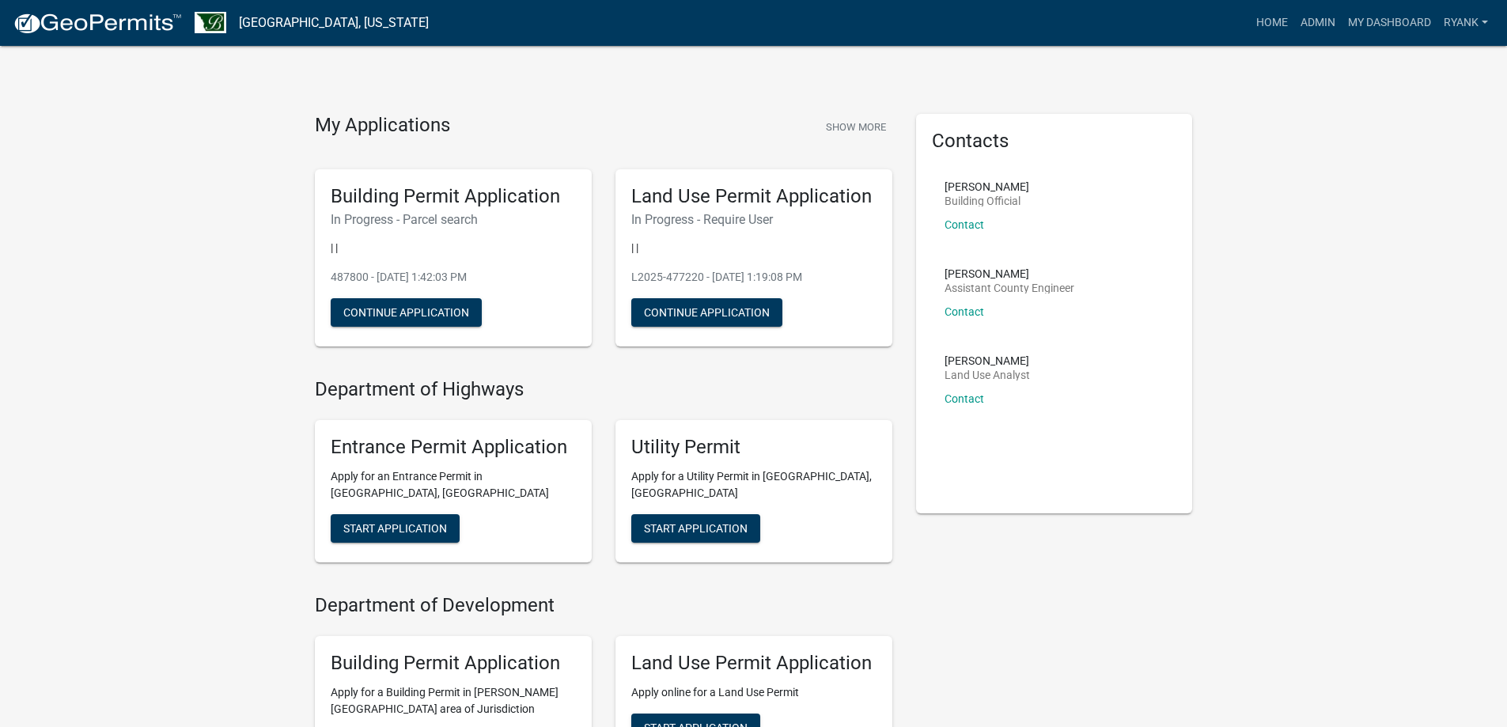 The image size is (1507, 727). I want to click on h6: In Progress - Parcel search, so click(453, 219).